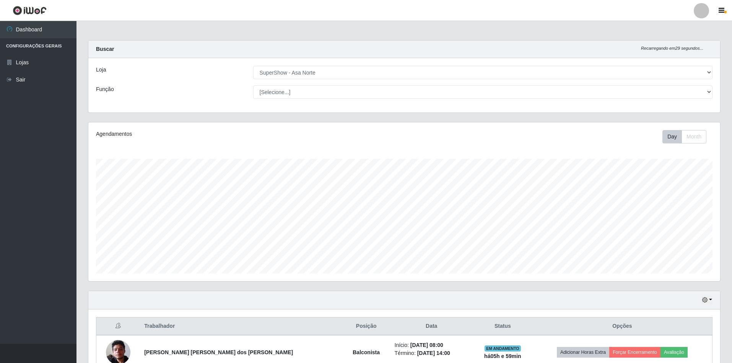 The image size is (732, 363). What do you see at coordinates (622, 326) in the screenshot?
I see `th: Opções` at bounding box center [622, 326].